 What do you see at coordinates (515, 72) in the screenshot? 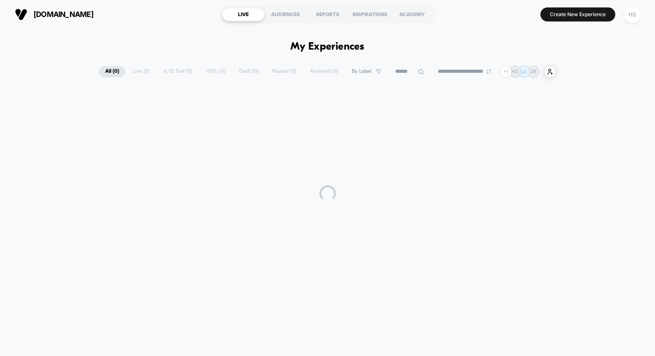
I see `p: HS` at bounding box center [515, 72].